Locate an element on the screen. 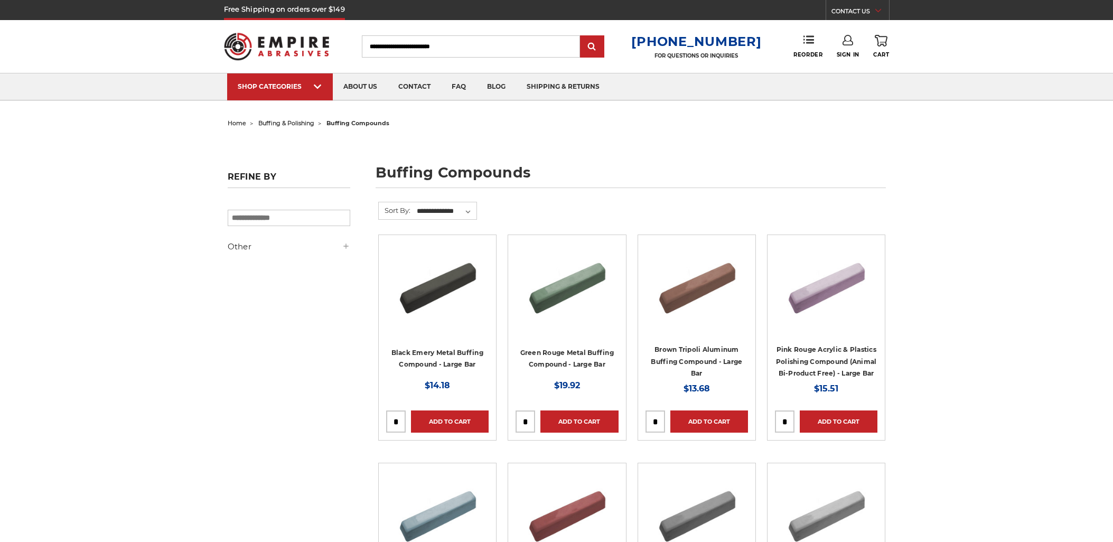  img: Black Stainless Steel Buffing Compound is located at coordinates (437, 285).